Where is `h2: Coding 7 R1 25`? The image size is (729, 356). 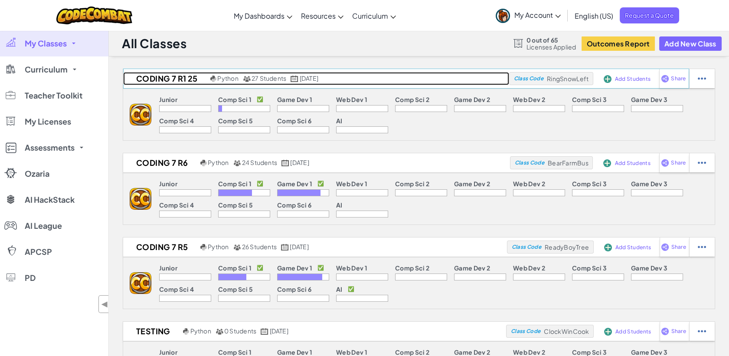 h2: Coding 7 R1 25 is located at coordinates (166, 79).